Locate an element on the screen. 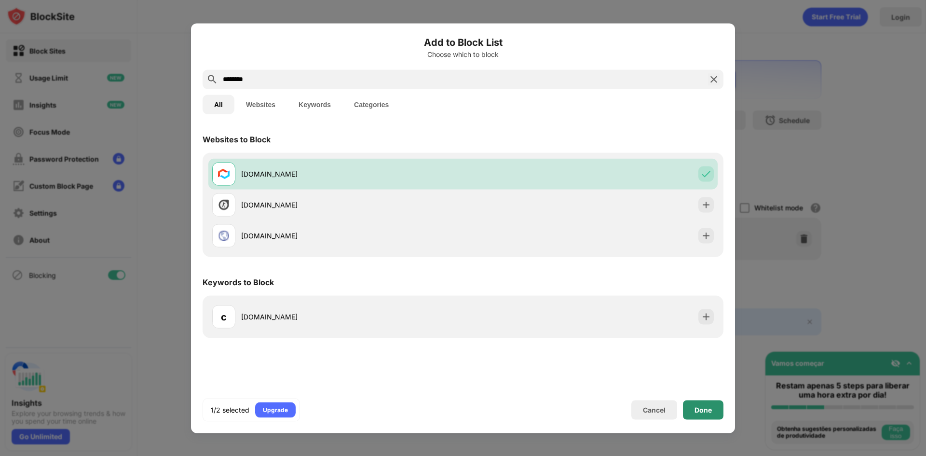  div: Websites to Block is located at coordinates (236, 139).